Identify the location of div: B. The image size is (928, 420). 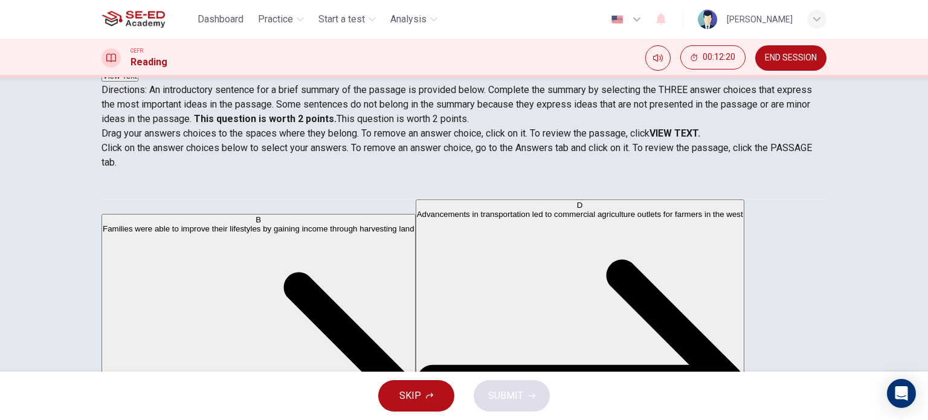
(259, 219).